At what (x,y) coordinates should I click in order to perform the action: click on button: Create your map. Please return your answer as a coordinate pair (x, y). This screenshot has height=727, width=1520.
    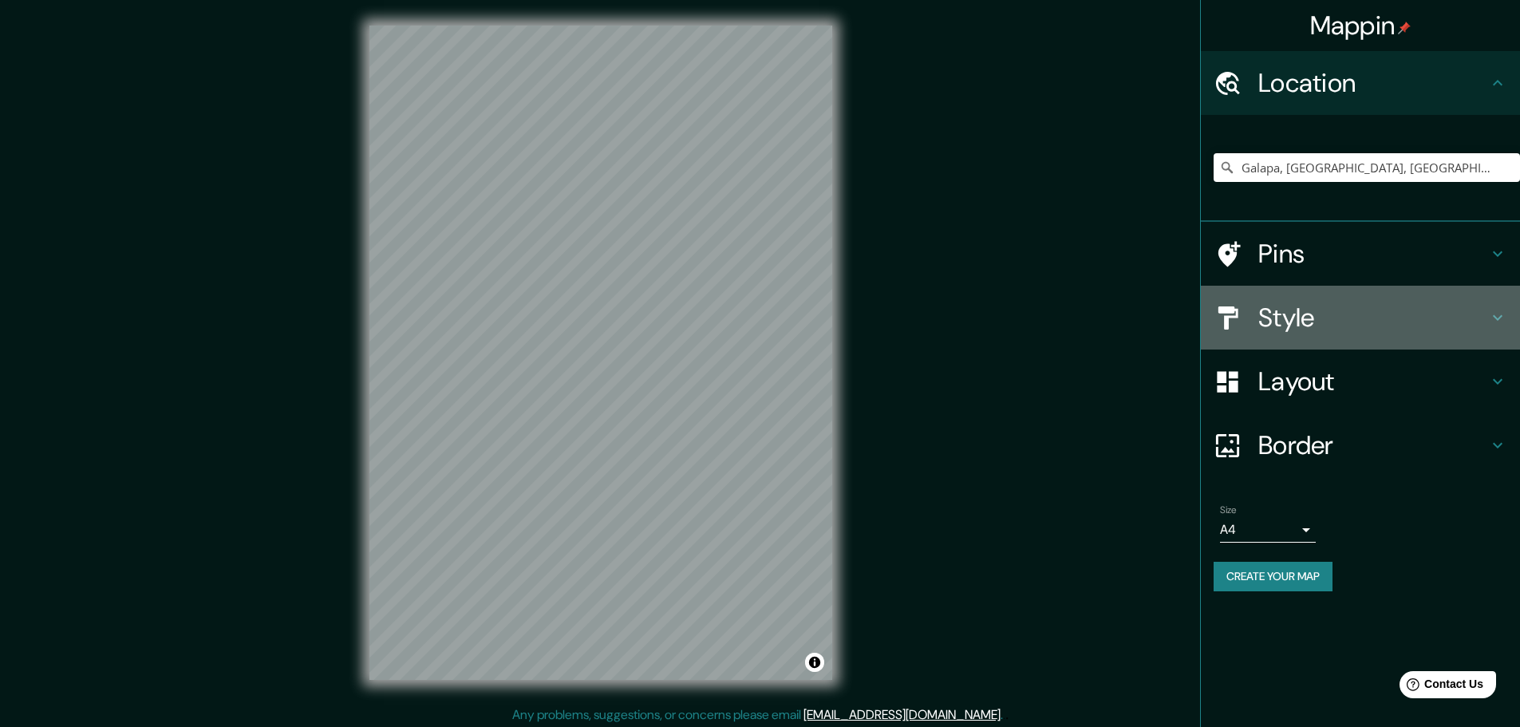
    Looking at the image, I should click on (1273, 576).